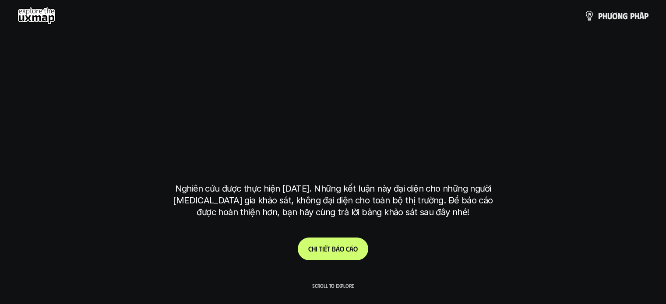  Describe the element at coordinates (334, 249) in the screenshot. I see `span: b` at that location.